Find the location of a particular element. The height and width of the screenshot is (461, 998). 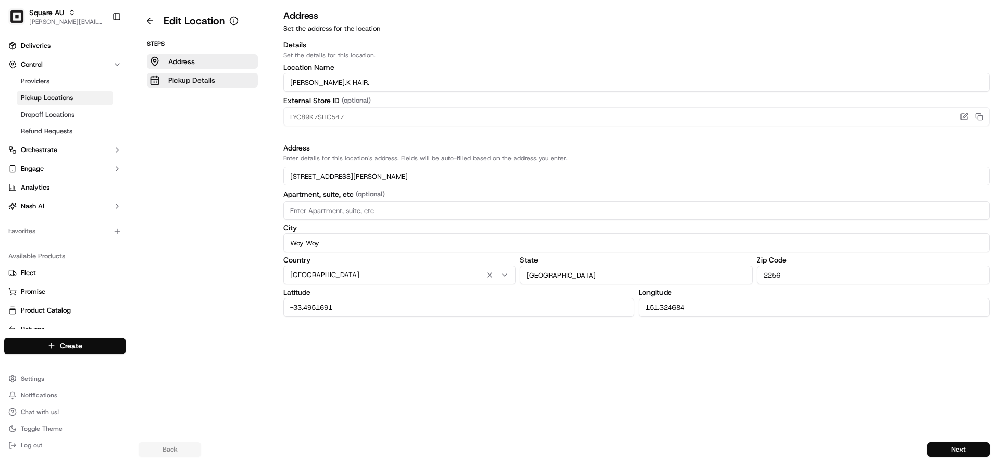

span: Dropoff Locations is located at coordinates (47, 115).